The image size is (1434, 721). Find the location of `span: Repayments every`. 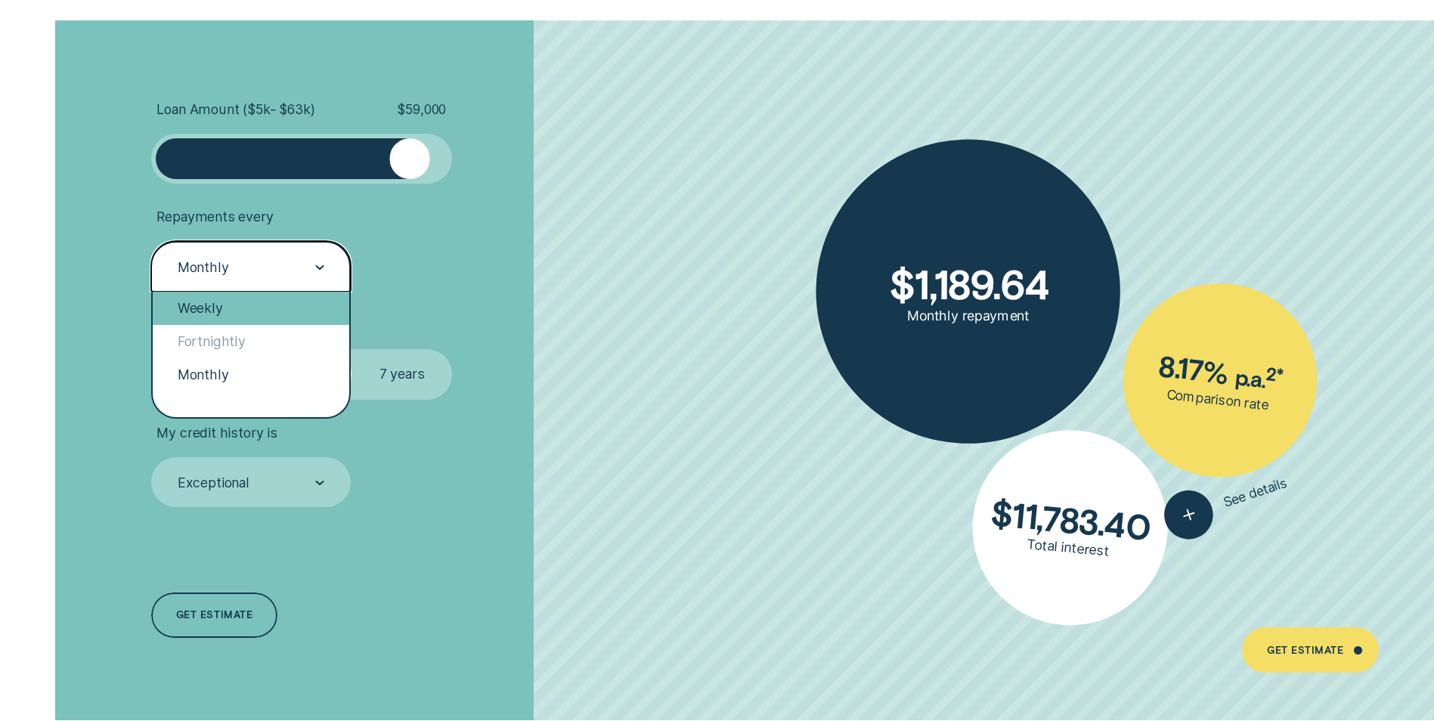

span: Repayments every is located at coordinates (215, 217).